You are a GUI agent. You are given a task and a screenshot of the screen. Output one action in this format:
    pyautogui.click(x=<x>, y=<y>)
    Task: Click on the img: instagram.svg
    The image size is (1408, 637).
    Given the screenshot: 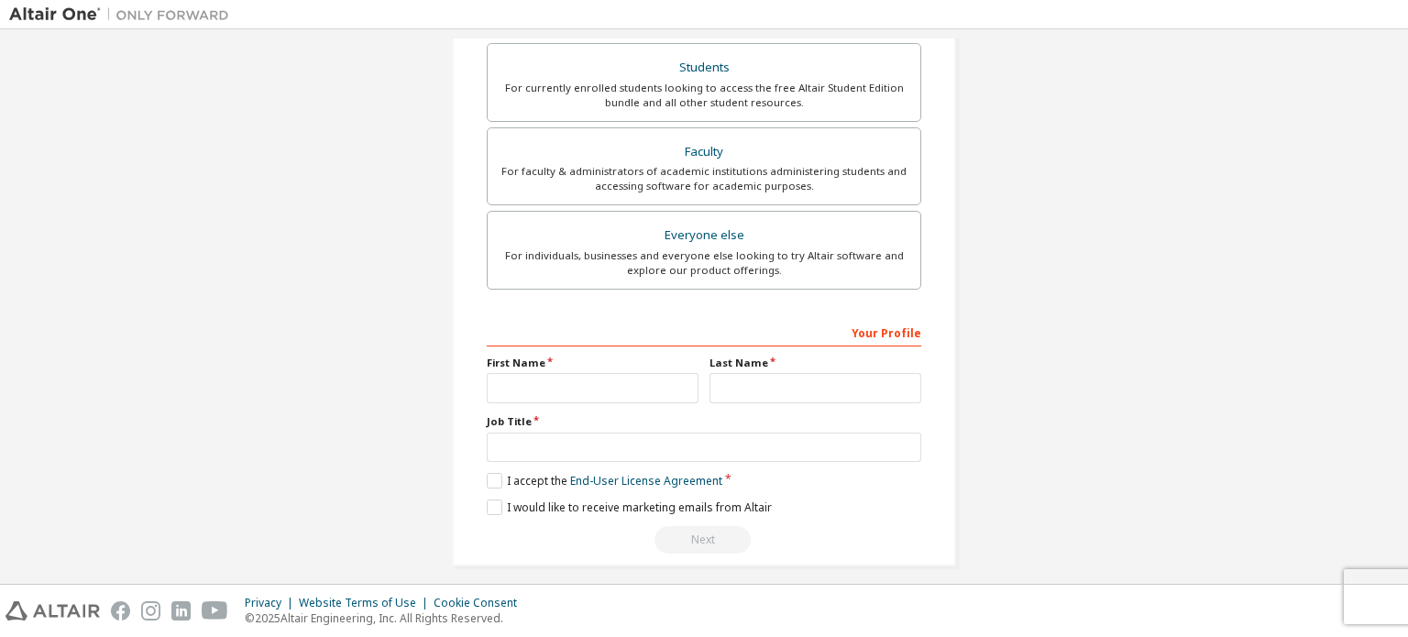 What is the action you would take?
    pyautogui.click(x=150, y=610)
    